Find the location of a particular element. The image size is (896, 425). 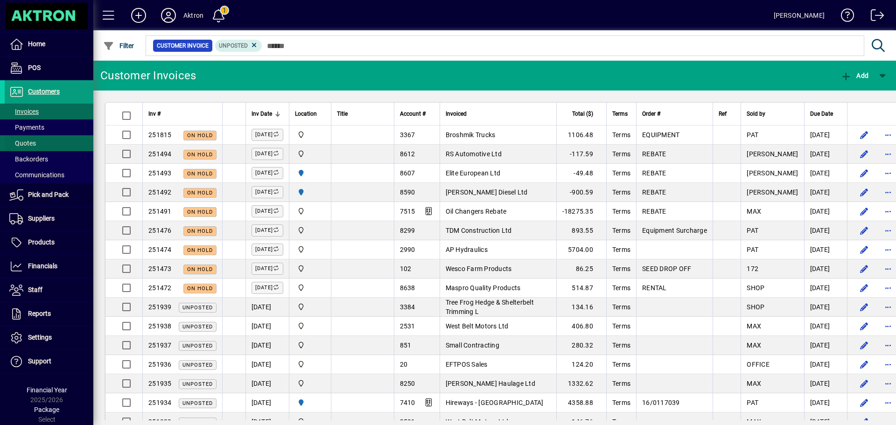

span: RS Automotive Ltd is located at coordinates (474, 154).